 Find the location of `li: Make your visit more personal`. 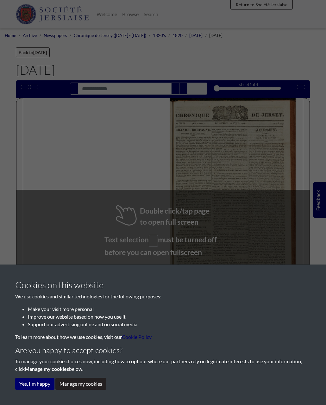

li: Make your visit more personal is located at coordinates (169, 309).